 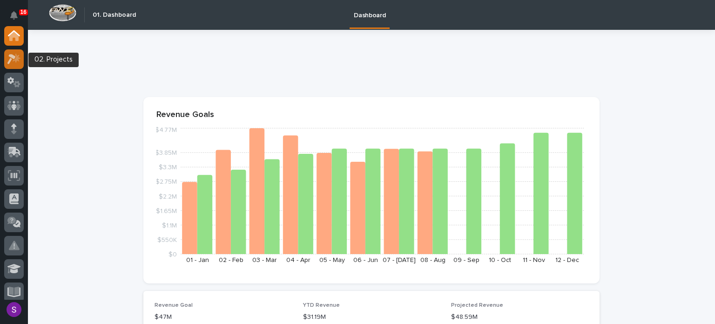 What do you see at coordinates (166, 182) in the screenshot?
I see `tspan: $2.75M` at bounding box center [166, 182].